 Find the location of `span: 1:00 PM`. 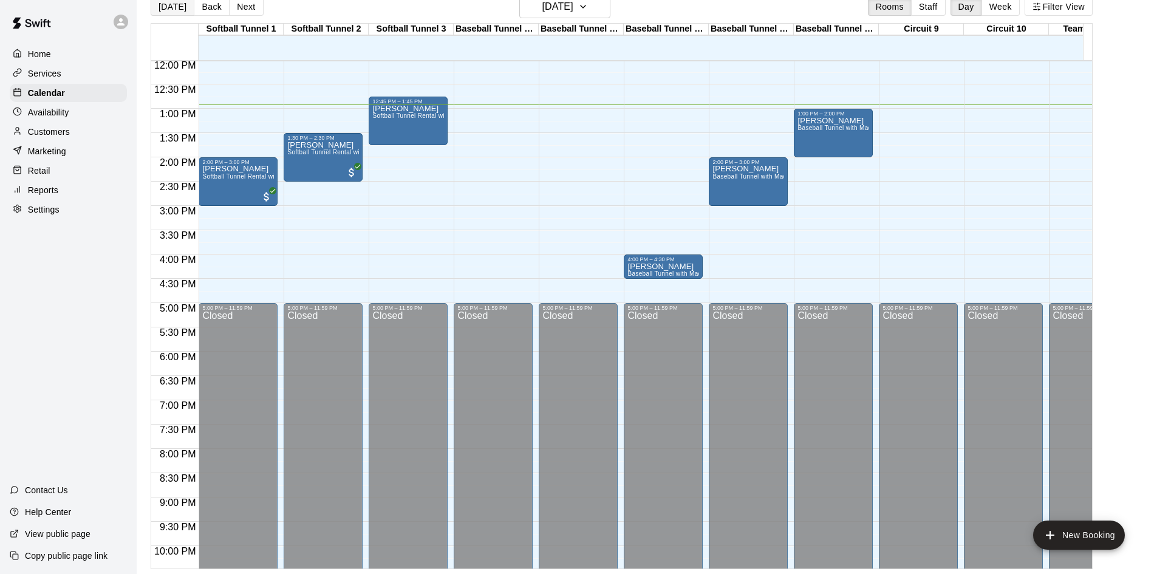

span: 1:00 PM is located at coordinates (178, 114).